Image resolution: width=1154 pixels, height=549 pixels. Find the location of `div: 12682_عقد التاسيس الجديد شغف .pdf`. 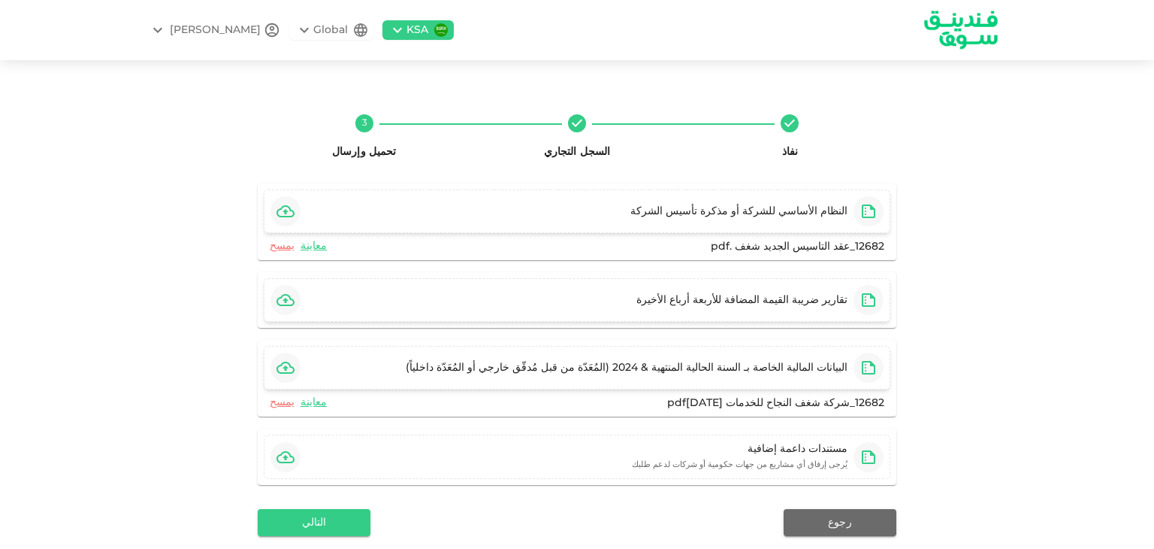

div: 12682_عقد التاسيس الجديد شغف .pdf is located at coordinates (797, 247).